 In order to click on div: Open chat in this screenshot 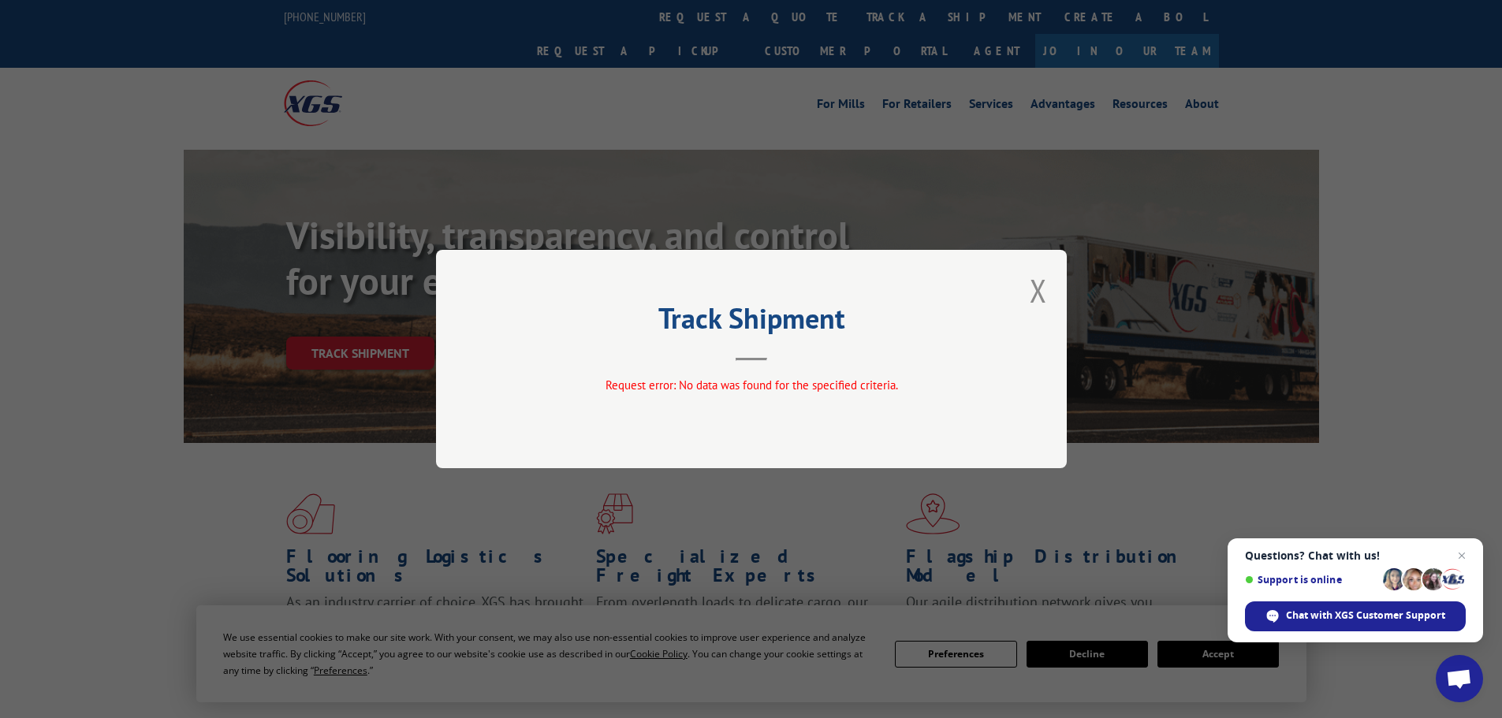, I will do `click(1459, 679)`.